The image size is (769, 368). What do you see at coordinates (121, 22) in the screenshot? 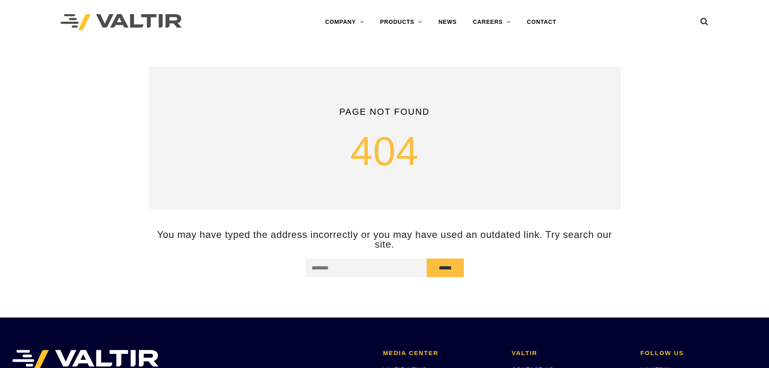
I see `img: Valtir` at bounding box center [121, 22].